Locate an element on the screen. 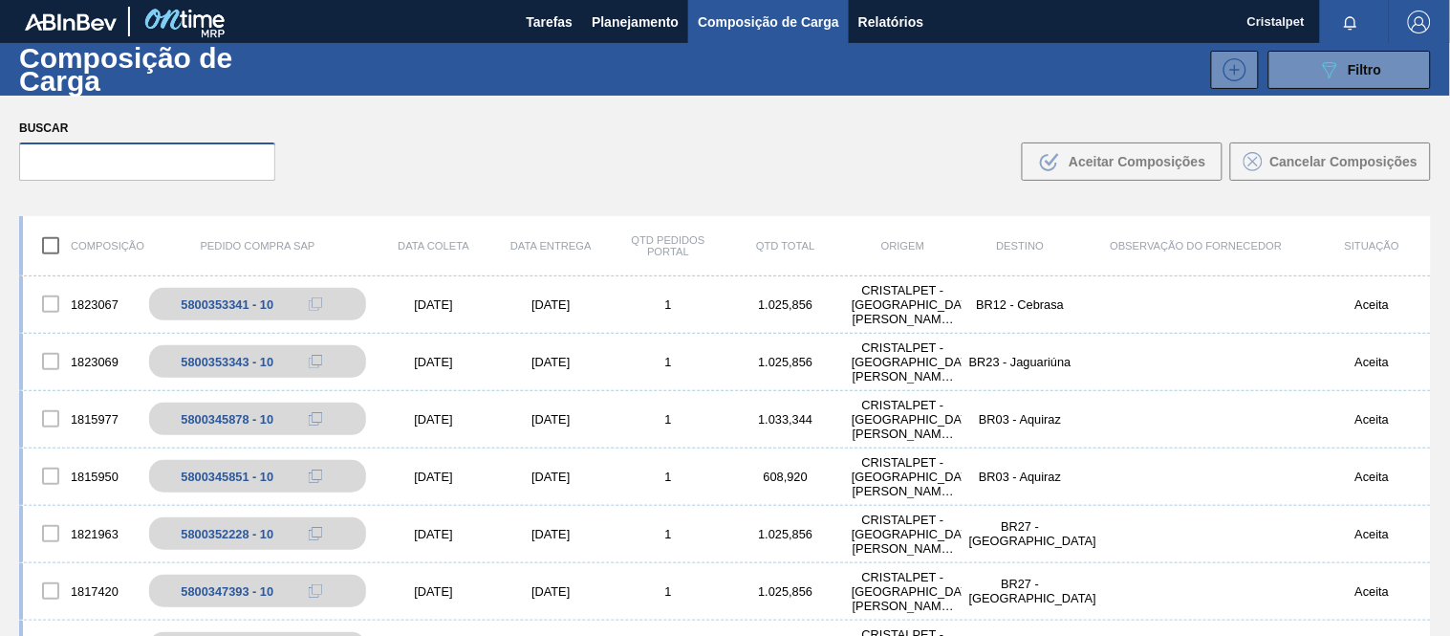 Image resolution: width=1450 pixels, height=636 pixels. div: 1823069 is located at coordinates (81, 361).